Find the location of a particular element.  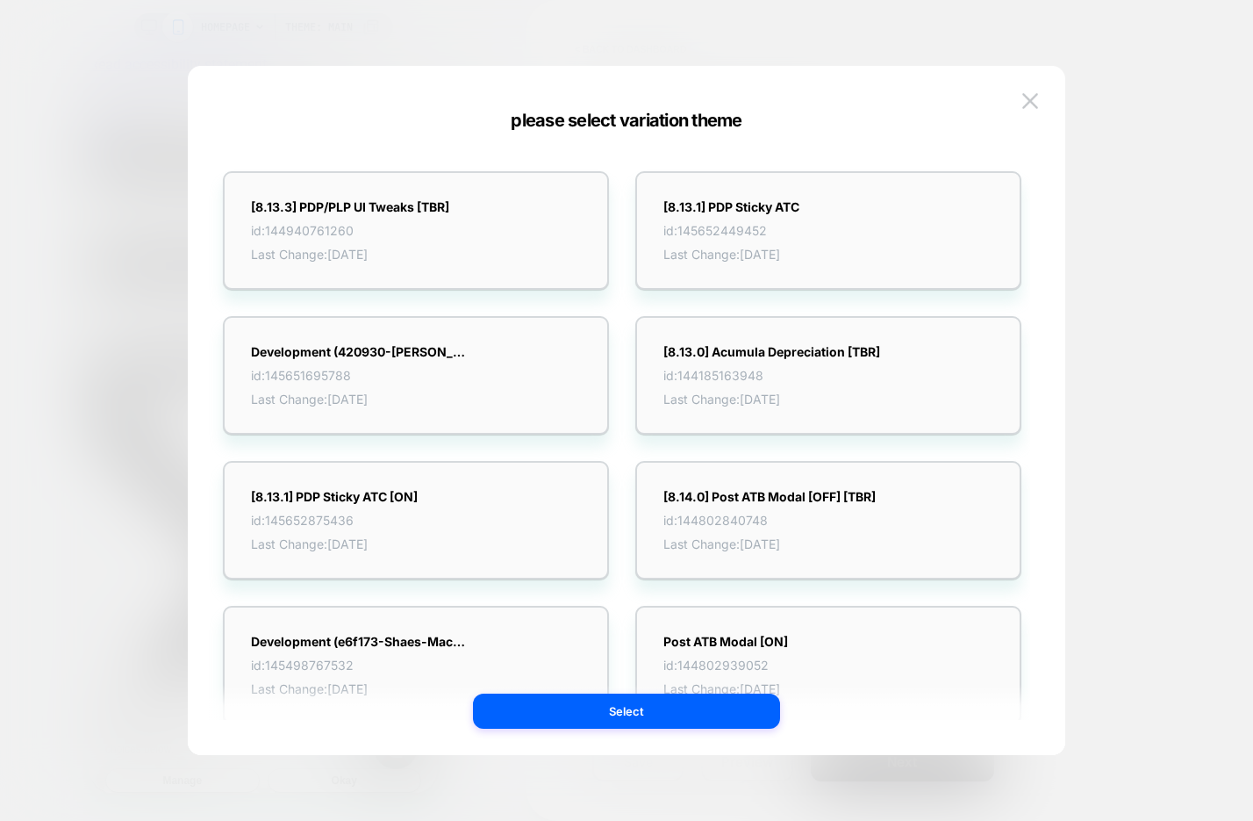

button: Okay is located at coordinates (255, 724).